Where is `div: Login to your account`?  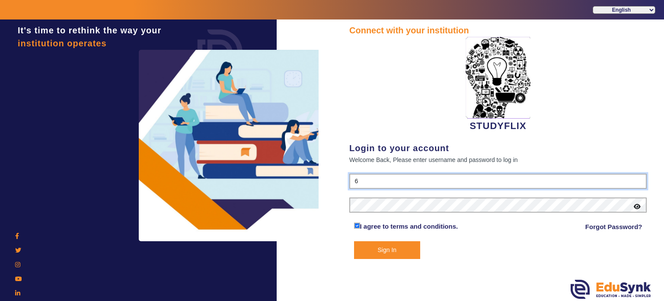
div: Login to your account is located at coordinates (498, 148).